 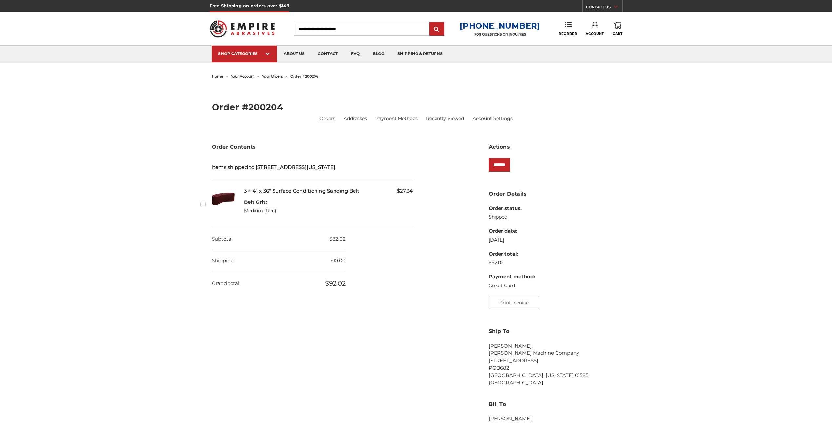 What do you see at coordinates (595, 34) in the screenshot?
I see `span: Account` at bounding box center [595, 34].